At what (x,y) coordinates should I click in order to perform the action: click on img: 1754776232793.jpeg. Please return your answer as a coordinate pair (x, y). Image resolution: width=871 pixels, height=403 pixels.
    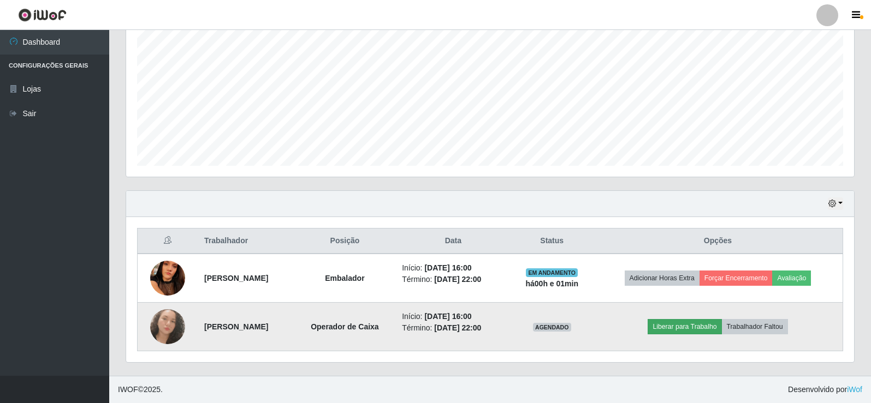
    Looking at the image, I should click on (168, 327).